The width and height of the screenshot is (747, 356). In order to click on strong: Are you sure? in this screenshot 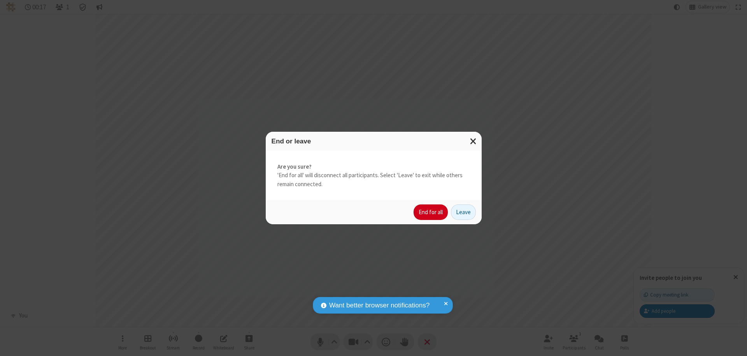, I will do `click(373, 167)`.